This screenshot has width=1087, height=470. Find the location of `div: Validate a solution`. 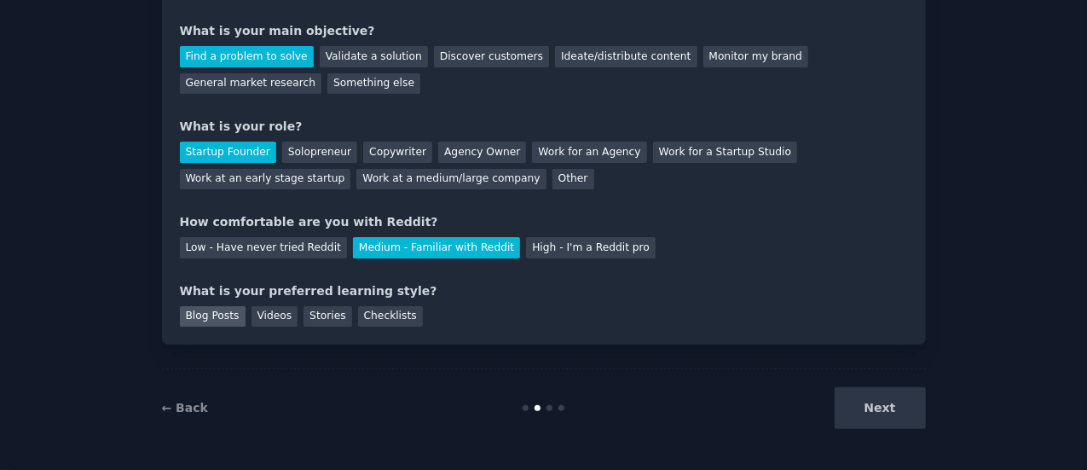

div: Validate a solution is located at coordinates (374, 56).